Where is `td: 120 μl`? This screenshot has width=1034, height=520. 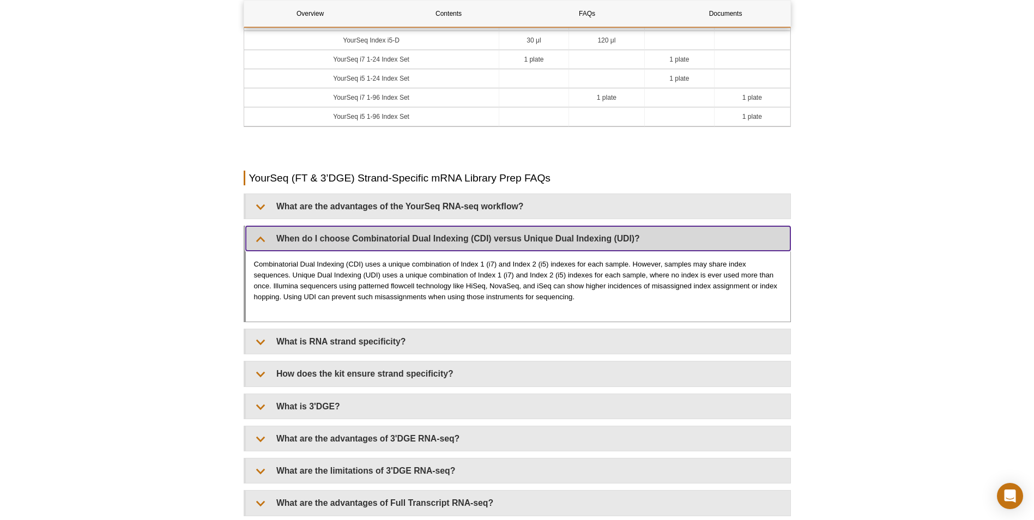
td: 120 μl is located at coordinates (607, 40).